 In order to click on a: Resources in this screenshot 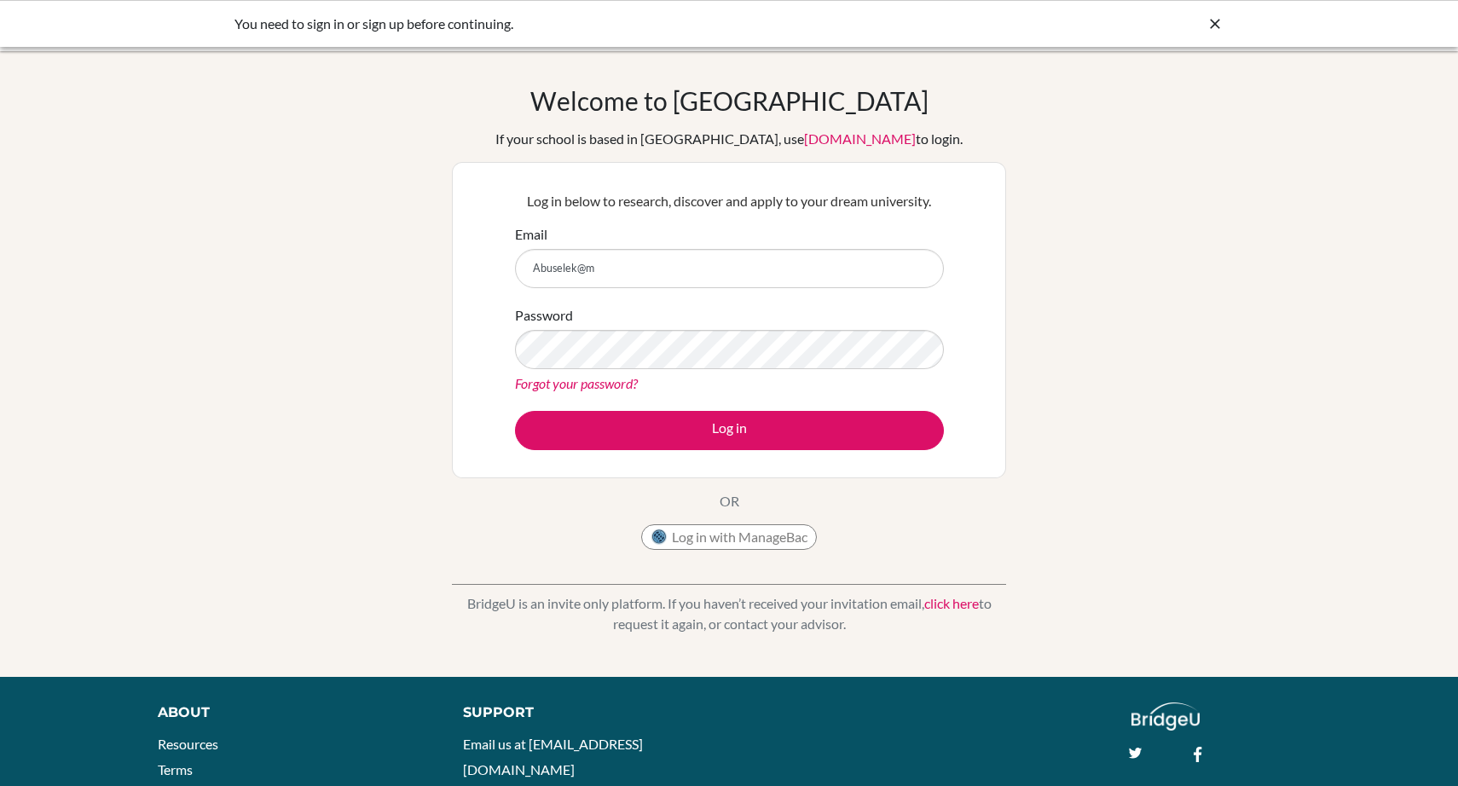, I will do `click(188, 743)`.